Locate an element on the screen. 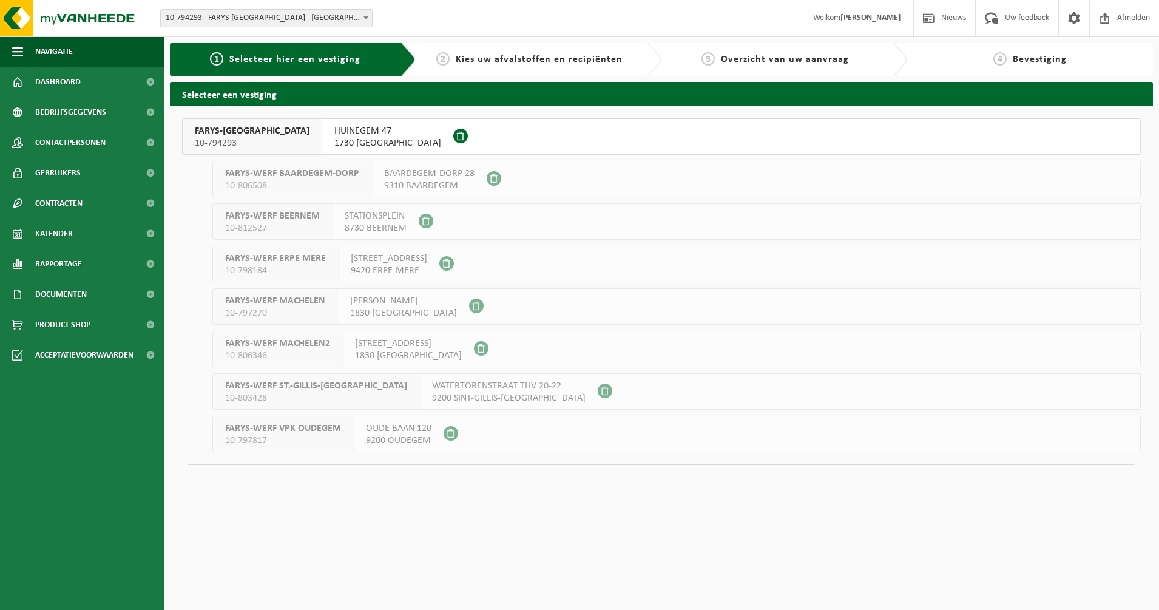 Image resolution: width=1159 pixels, height=610 pixels. span: Bevestiging is located at coordinates (1039, 59).